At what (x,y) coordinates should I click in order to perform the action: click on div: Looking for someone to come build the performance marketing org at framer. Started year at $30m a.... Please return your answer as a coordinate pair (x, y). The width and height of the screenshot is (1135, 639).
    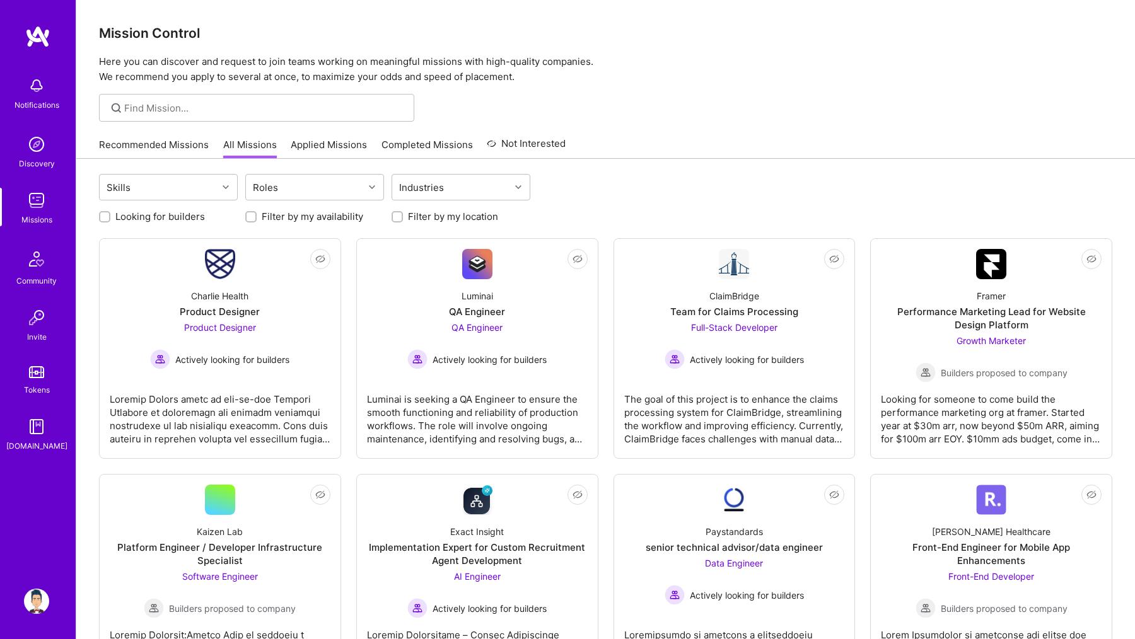
    Looking at the image, I should click on (991, 414).